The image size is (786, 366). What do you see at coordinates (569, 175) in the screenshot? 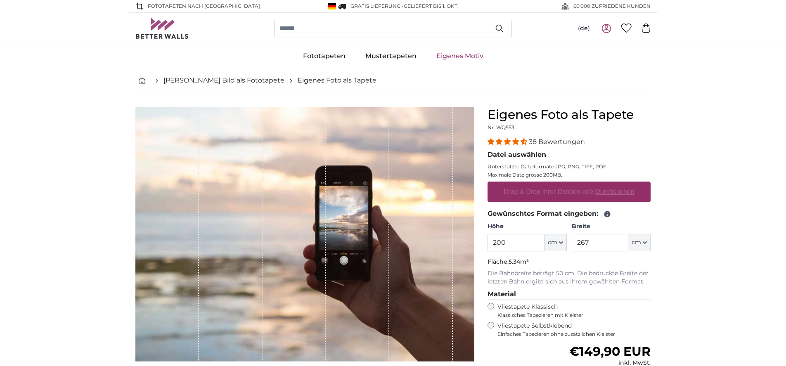
I see `p: Maximale Dateigrösse 200MB.` at bounding box center [569, 175].